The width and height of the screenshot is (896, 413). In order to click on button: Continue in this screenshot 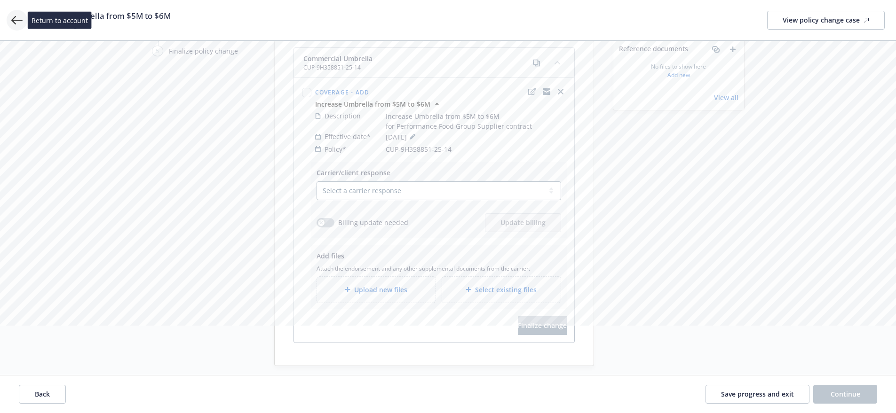, I will do `click(845, 394)`.